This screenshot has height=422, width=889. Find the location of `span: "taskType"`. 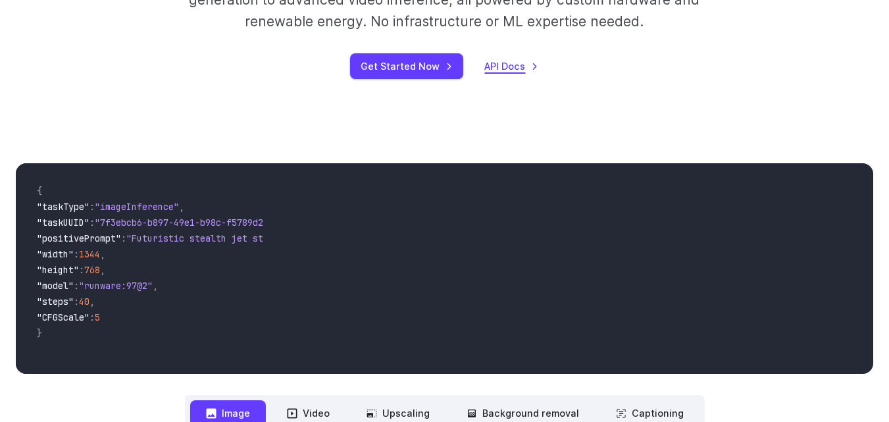

span: "taskType" is located at coordinates (63, 207).